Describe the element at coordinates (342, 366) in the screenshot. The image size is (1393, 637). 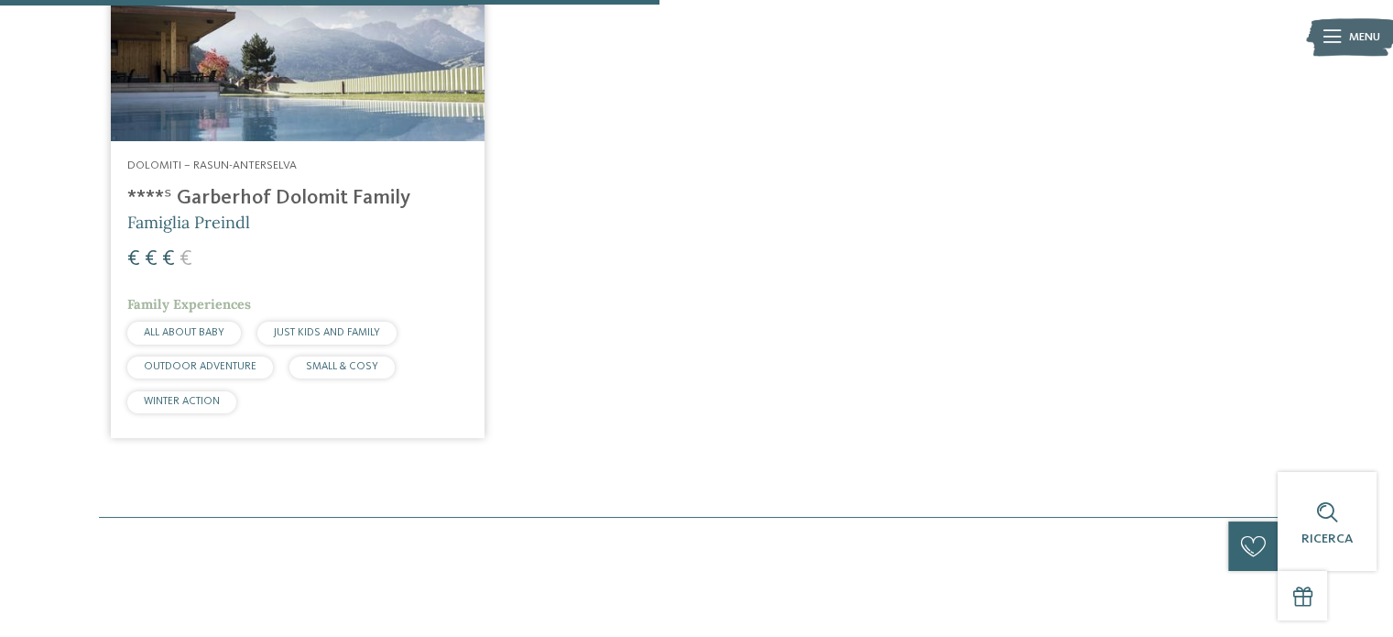
I see `span: SMALL & COSY` at that location.